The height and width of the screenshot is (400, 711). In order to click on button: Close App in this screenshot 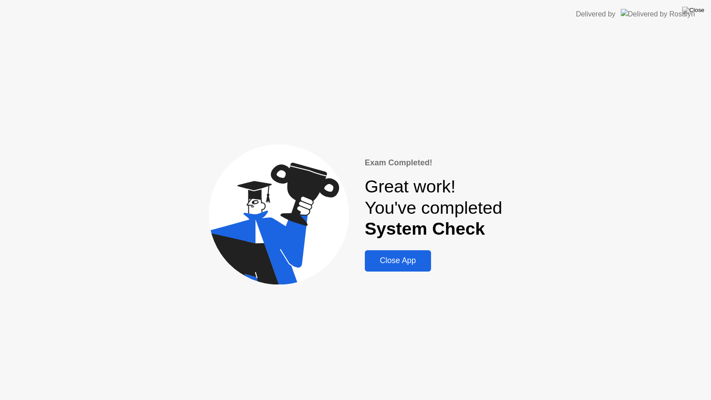, I will do `click(398, 261)`.